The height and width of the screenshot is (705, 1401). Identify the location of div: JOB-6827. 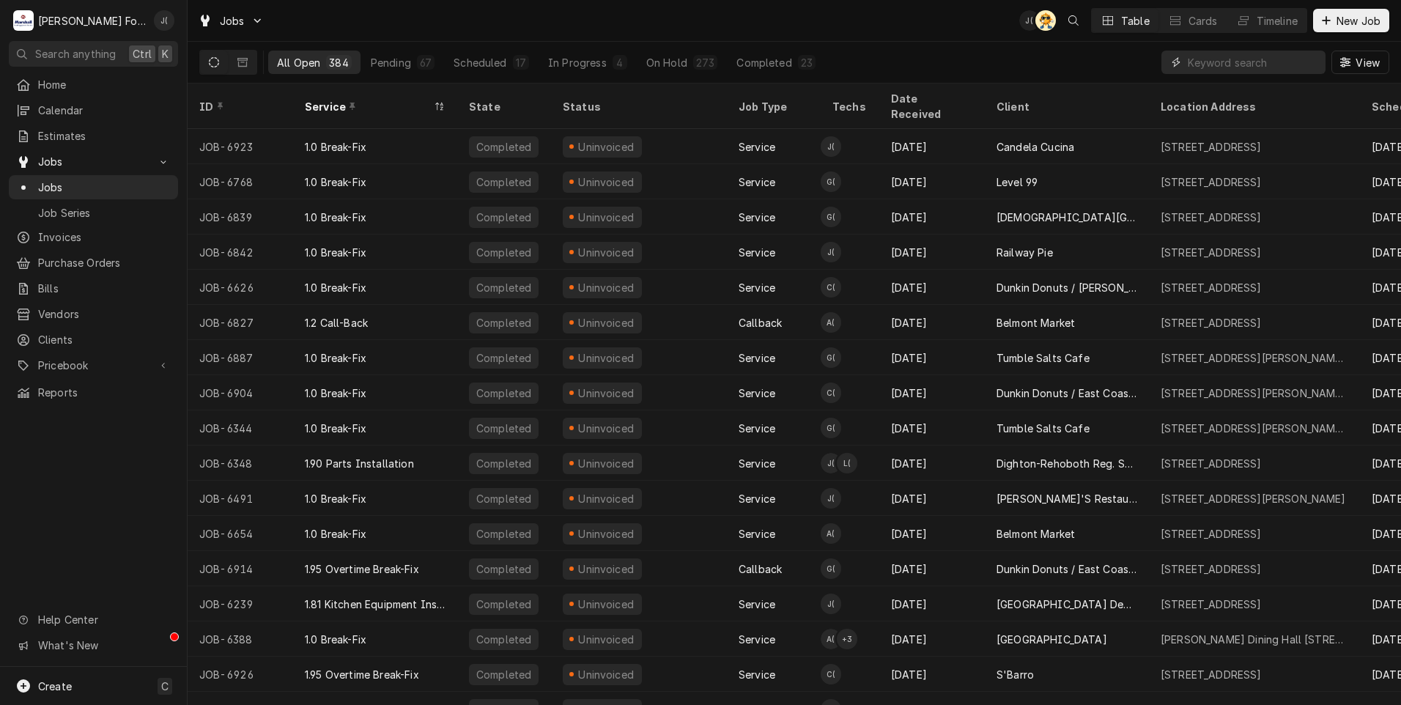
(240, 322).